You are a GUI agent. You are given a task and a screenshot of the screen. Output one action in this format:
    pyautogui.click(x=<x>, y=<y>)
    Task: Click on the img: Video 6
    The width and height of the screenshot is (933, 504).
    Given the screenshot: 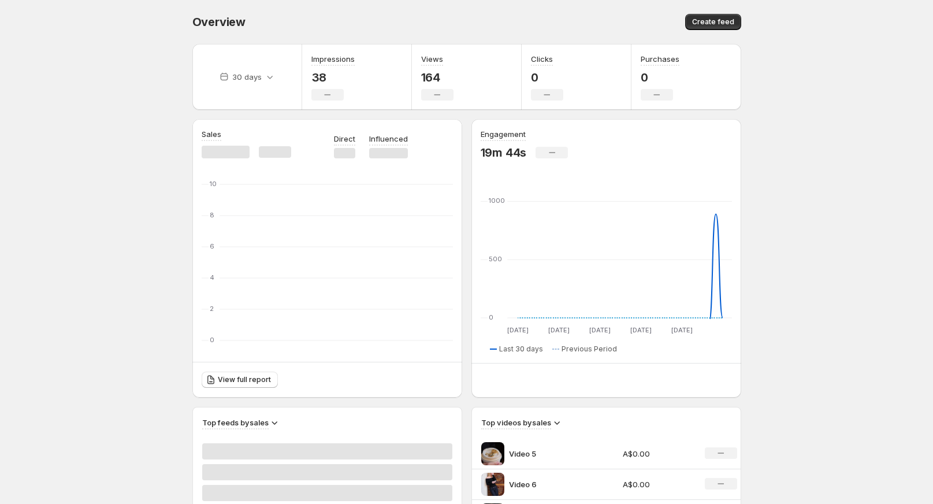 What is the action you would take?
    pyautogui.click(x=493, y=484)
    